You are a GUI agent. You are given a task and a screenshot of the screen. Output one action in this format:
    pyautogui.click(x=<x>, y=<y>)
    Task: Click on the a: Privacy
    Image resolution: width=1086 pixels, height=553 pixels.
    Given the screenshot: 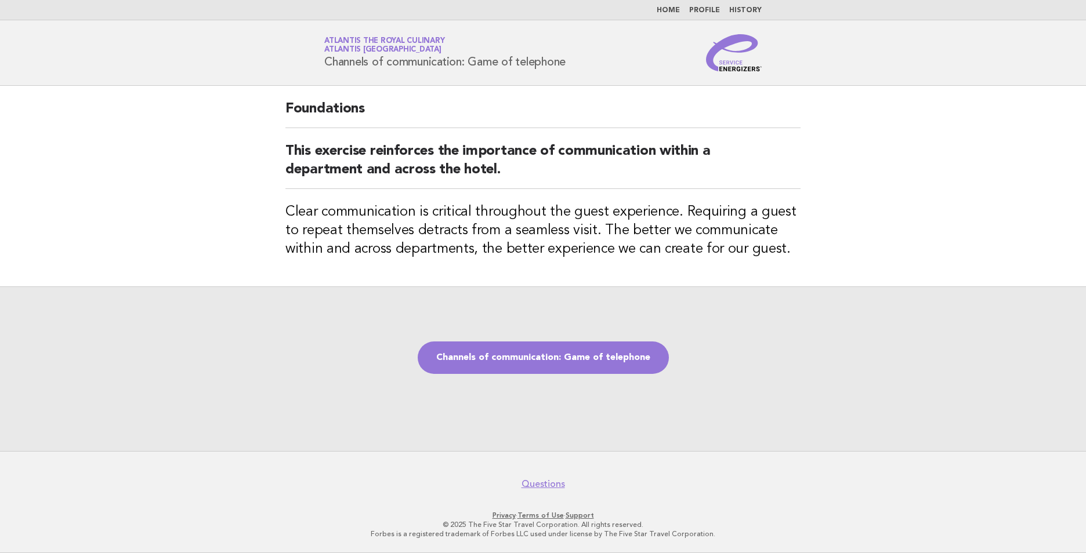 What is the action you would take?
    pyautogui.click(x=504, y=516)
    